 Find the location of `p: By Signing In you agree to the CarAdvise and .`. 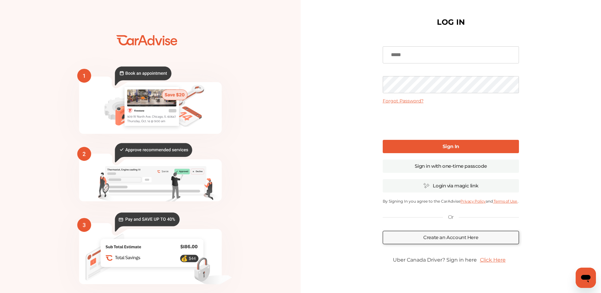

p: By Signing In you agree to the CarAdvise and . is located at coordinates (451, 201).